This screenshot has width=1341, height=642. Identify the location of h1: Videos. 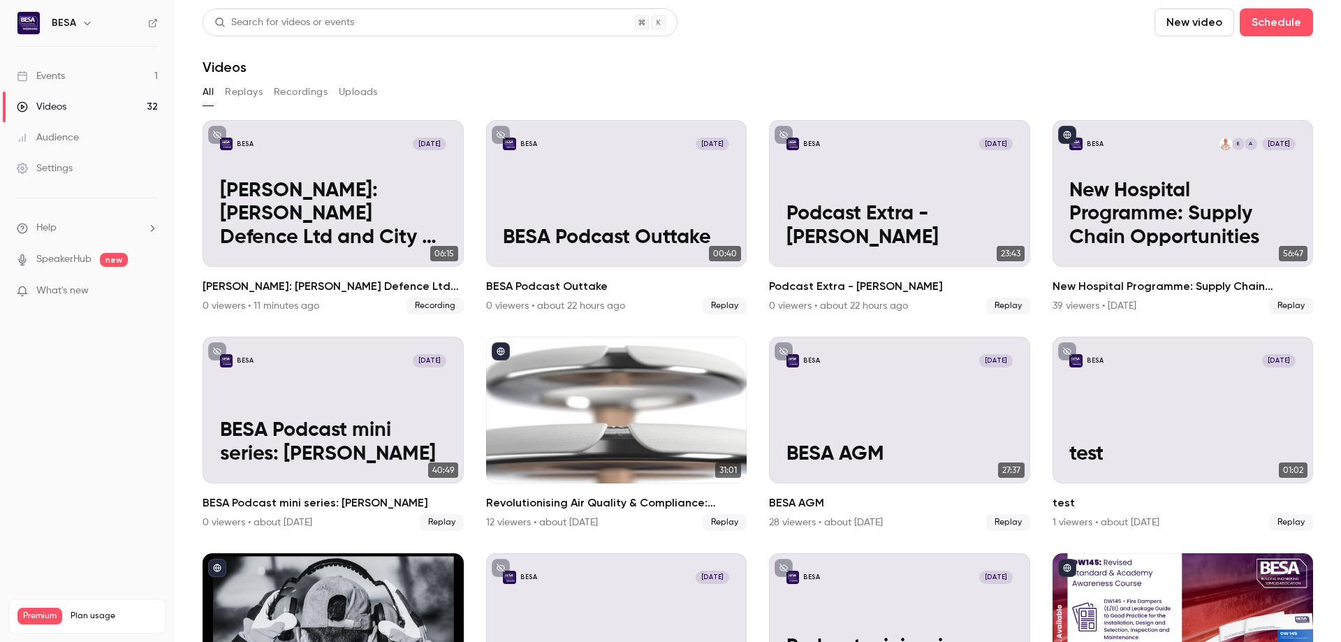
(224, 67).